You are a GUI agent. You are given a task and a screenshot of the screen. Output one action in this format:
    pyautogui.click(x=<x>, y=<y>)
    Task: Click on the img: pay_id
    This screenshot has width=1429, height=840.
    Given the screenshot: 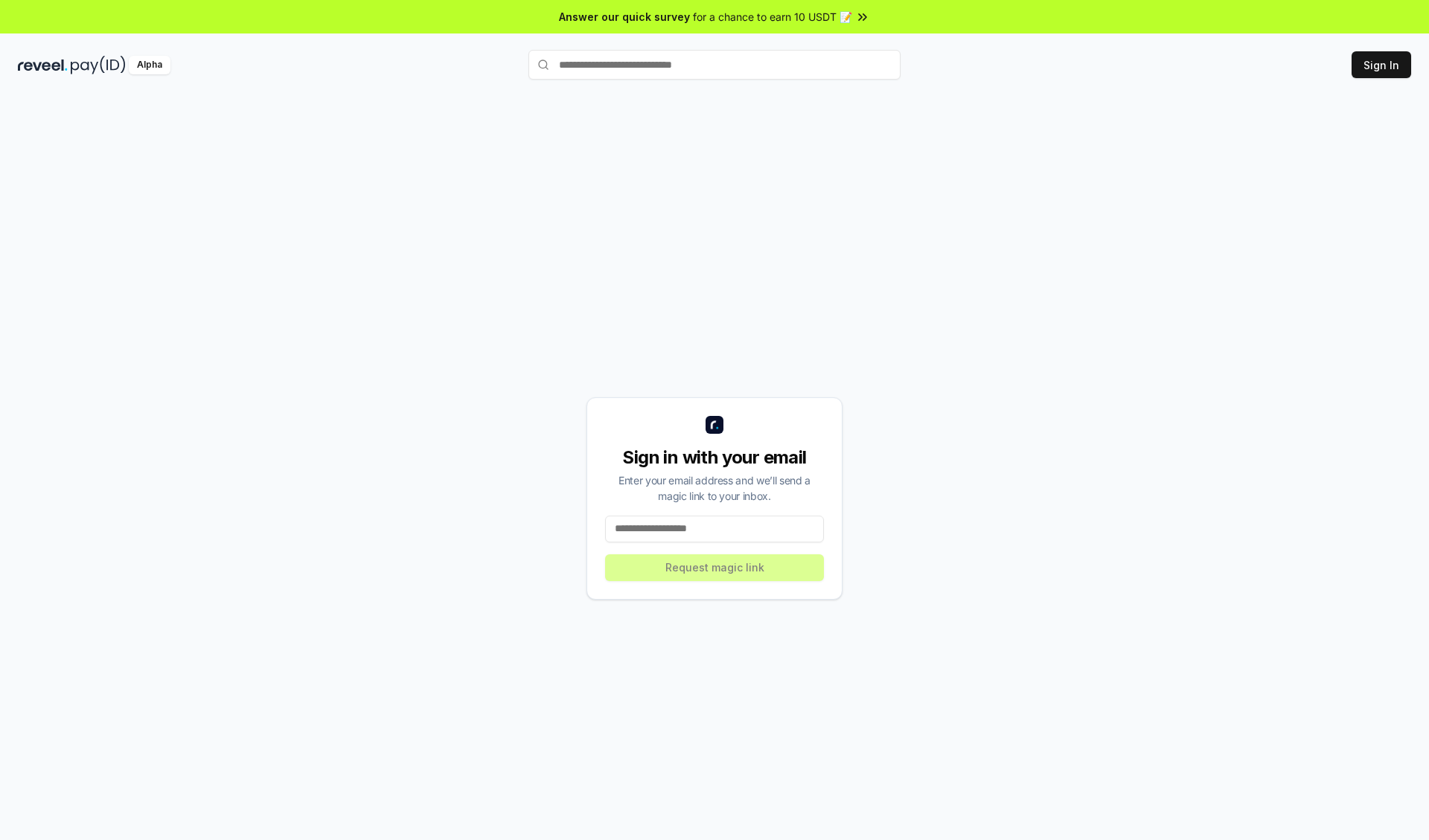 What is the action you would take?
    pyautogui.click(x=99, y=65)
    